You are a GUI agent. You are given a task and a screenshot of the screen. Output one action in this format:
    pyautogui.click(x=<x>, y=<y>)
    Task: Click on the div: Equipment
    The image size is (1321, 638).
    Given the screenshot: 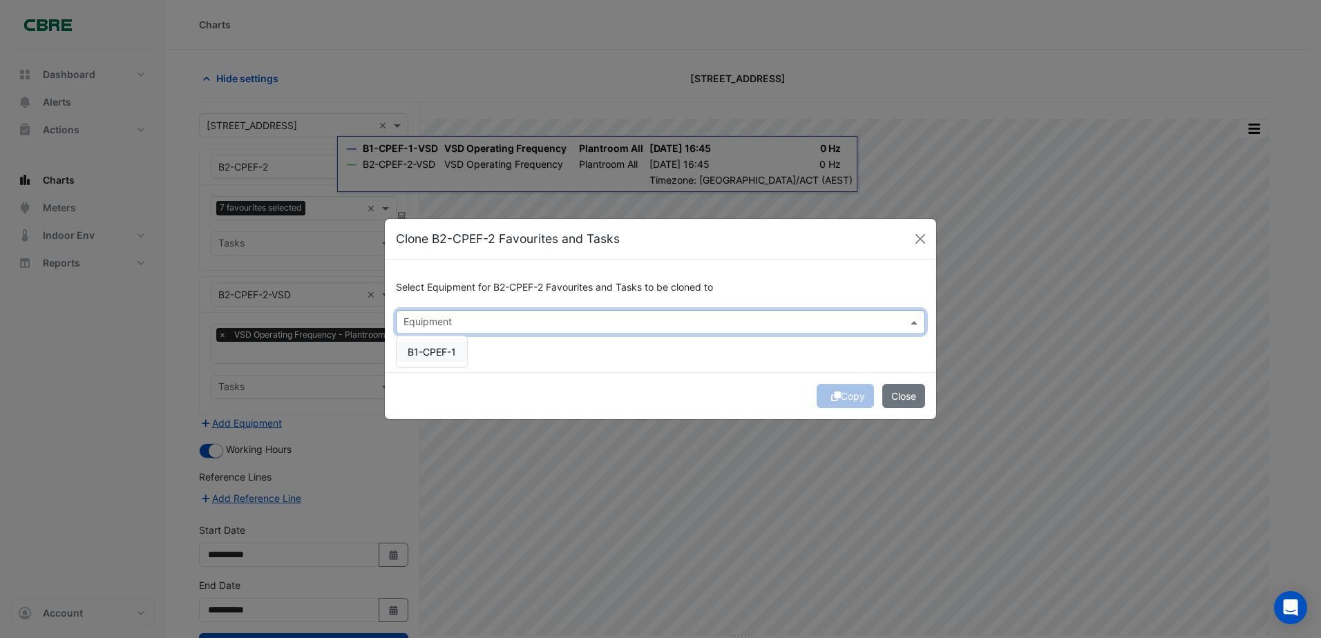 What is the action you would take?
    pyautogui.click(x=426, y=323)
    